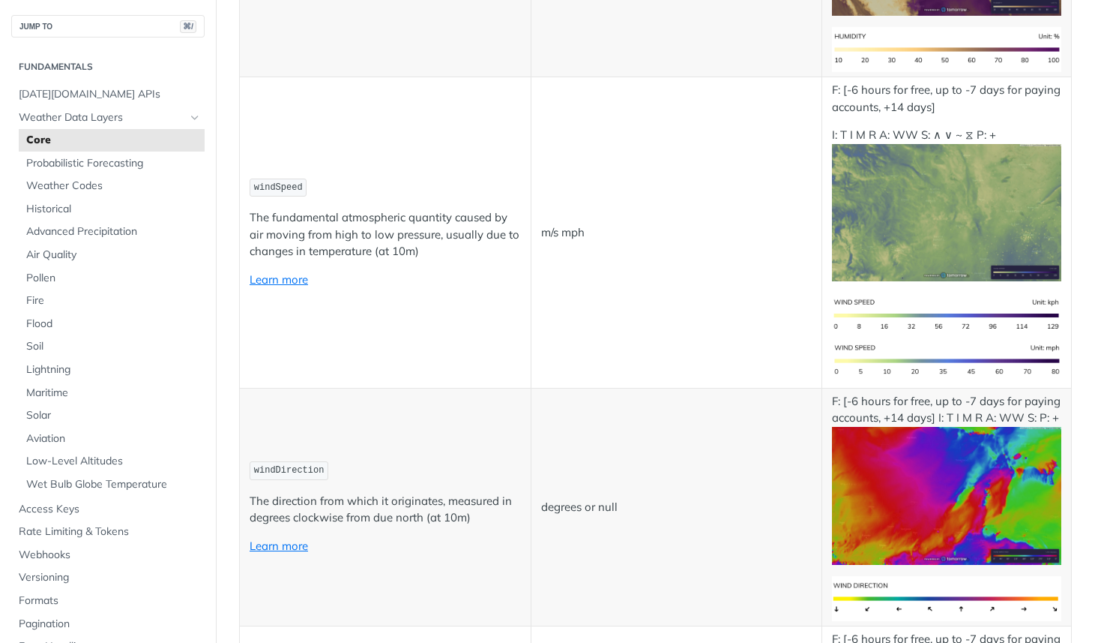  I want to click on a: Historical, so click(112, 209).